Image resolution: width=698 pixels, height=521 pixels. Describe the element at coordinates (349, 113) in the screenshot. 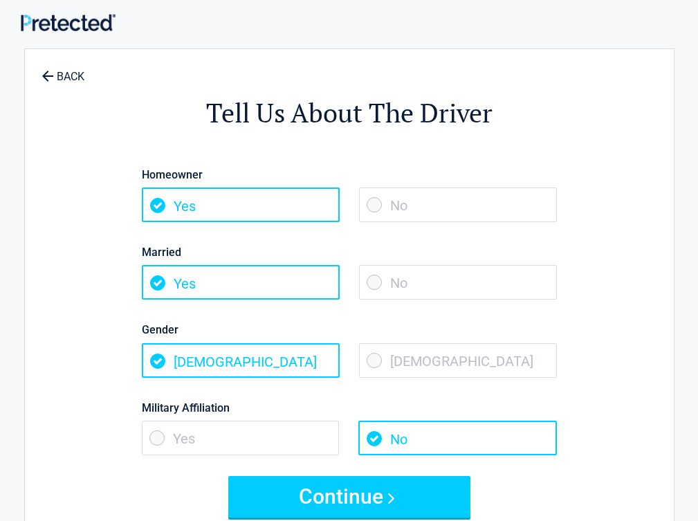

I see `h2: Tell Us About The Driver` at that location.